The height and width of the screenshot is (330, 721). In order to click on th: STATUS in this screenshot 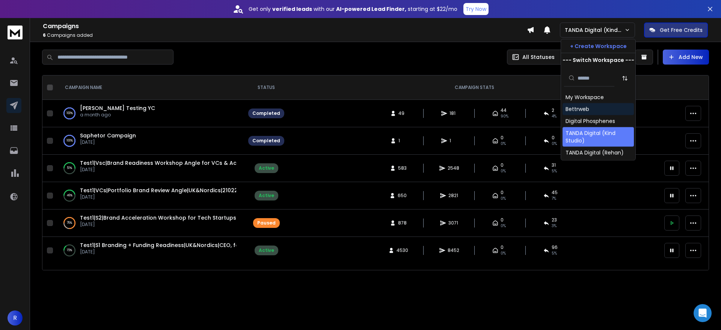, I will do `click(266, 87)`.